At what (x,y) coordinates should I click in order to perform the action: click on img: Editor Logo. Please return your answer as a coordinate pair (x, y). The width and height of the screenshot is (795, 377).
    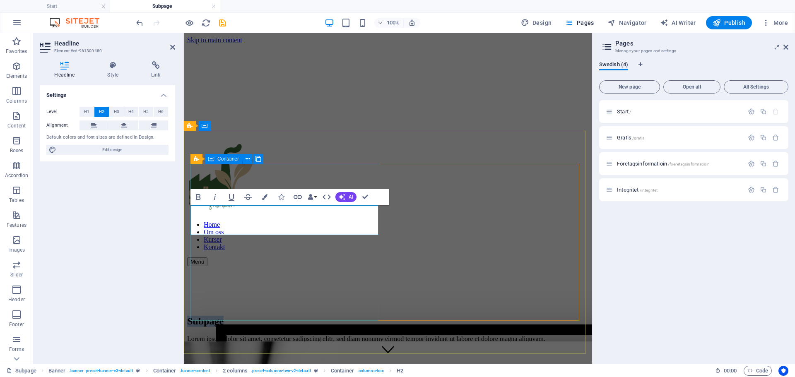
    Looking at the image, I should click on (79, 23).